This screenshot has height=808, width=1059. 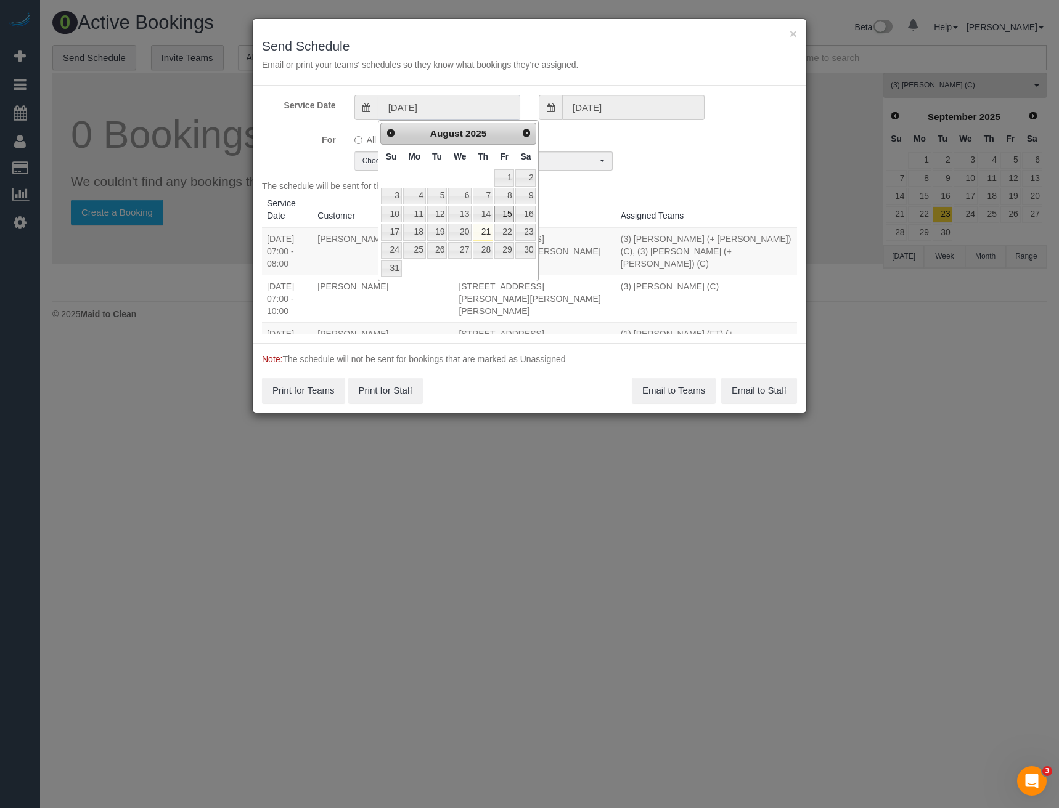 I want to click on span: Prev, so click(x=391, y=133).